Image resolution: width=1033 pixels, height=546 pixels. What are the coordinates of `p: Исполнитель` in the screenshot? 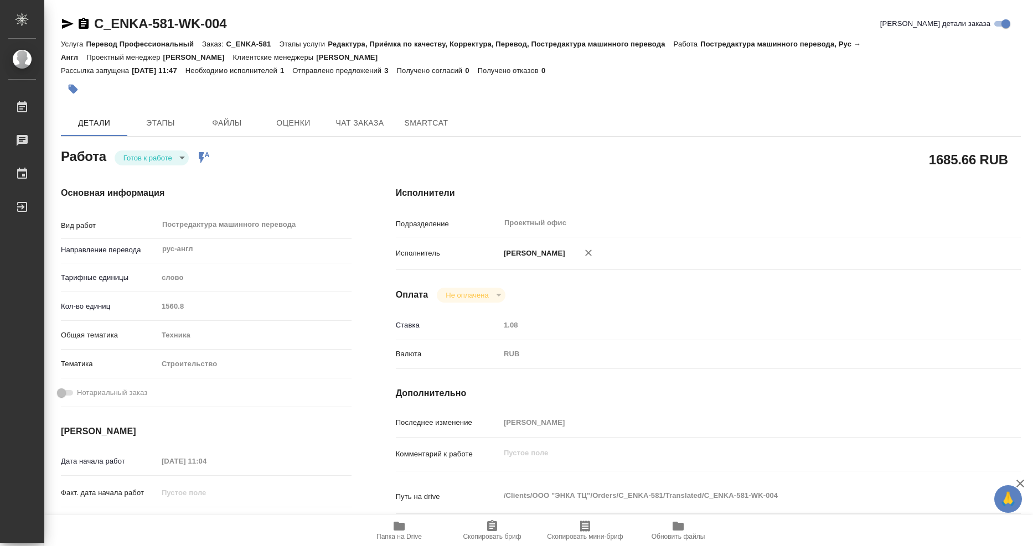 It's located at (448, 253).